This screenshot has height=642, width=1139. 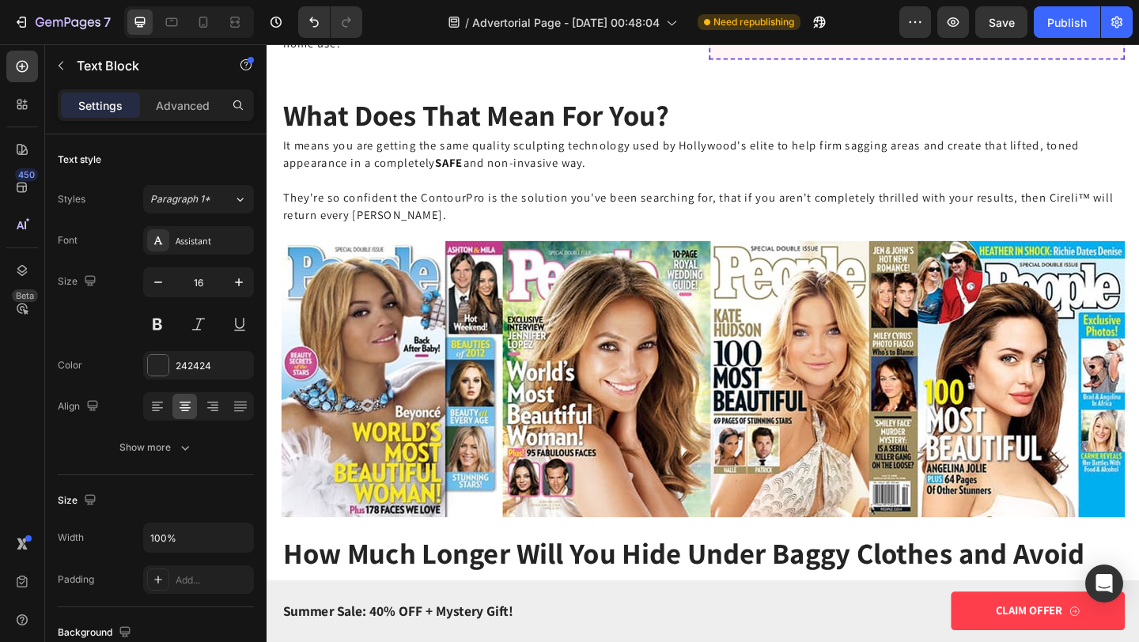 I want to click on div: 450, so click(x=26, y=175).